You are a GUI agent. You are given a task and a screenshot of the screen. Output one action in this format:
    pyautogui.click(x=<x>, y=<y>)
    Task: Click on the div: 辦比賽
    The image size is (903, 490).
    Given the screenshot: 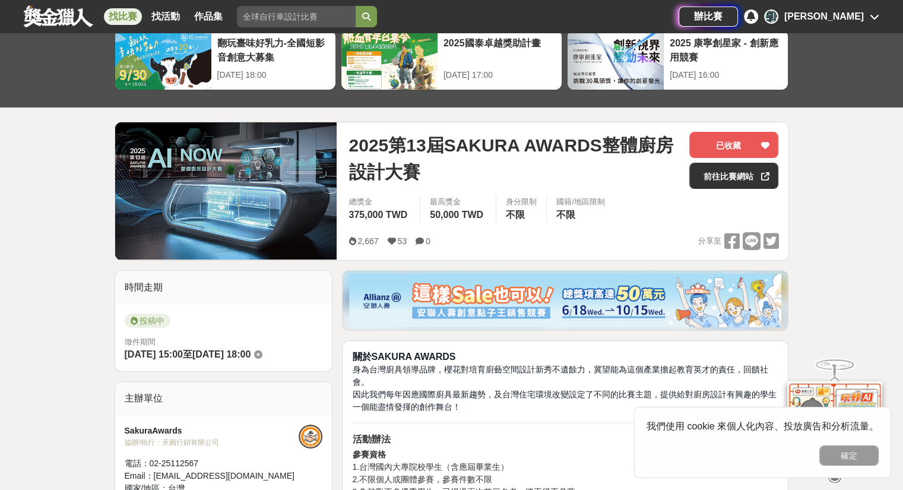 What is the action you would take?
    pyautogui.click(x=709, y=17)
    